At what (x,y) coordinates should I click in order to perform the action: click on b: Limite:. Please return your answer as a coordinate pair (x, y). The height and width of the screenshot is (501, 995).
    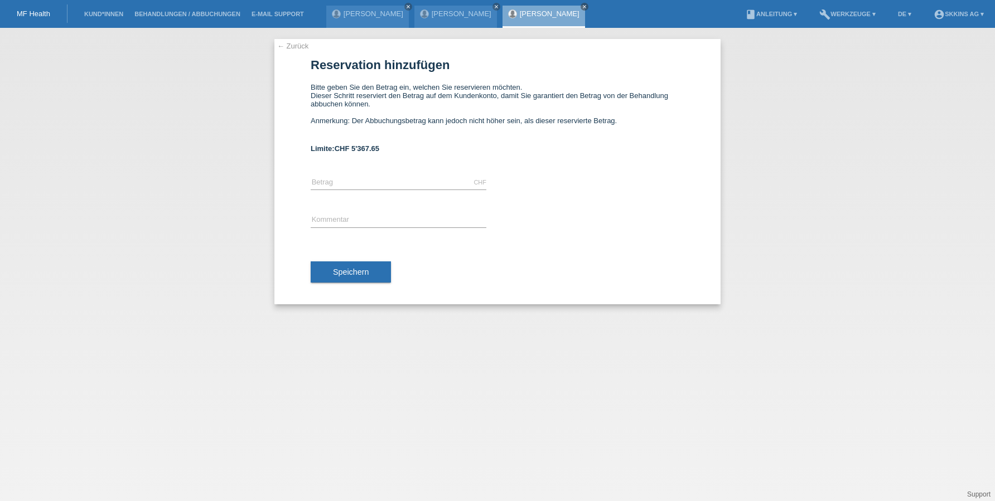
    Looking at the image, I should click on (345, 148).